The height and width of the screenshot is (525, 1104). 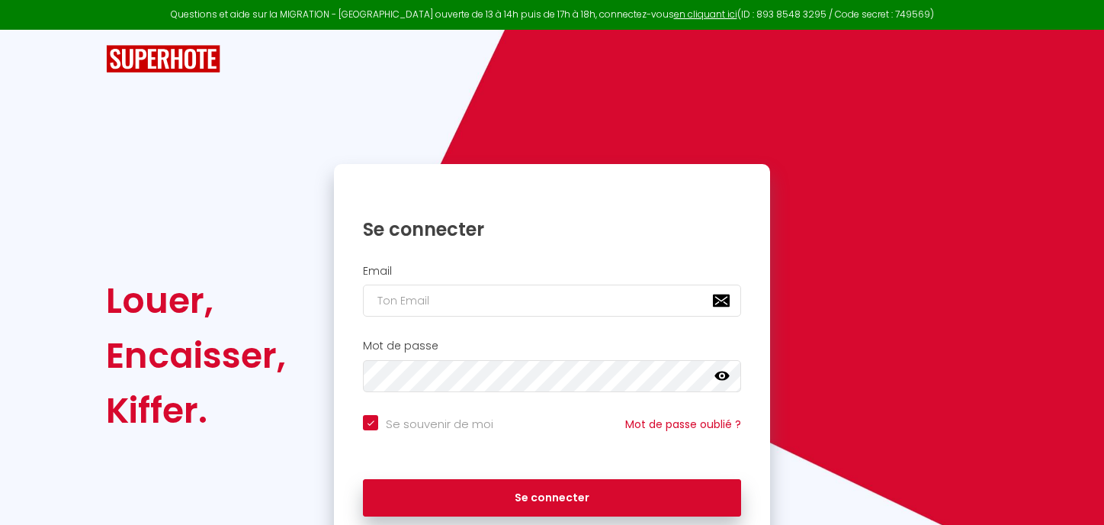 What do you see at coordinates (196, 300) in the screenshot?
I see `div: Louer,` at bounding box center [196, 300].